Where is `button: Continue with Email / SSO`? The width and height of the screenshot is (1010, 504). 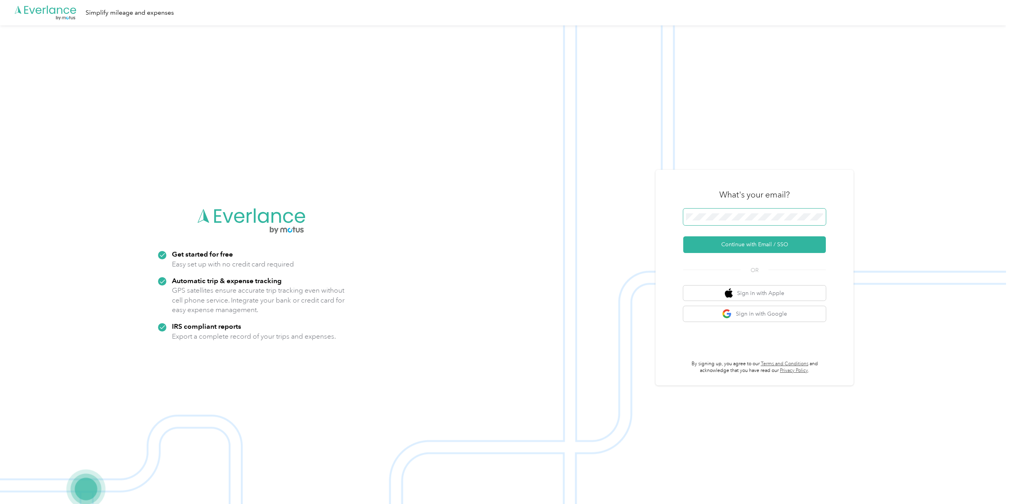
button: Continue with Email / SSO is located at coordinates (755, 244).